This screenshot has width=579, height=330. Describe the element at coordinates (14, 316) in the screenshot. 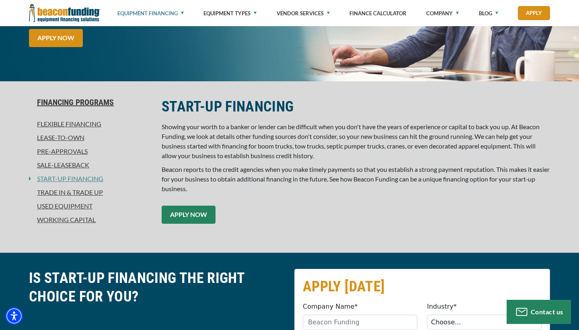

I see `div: Accessibility Menu` at that location.